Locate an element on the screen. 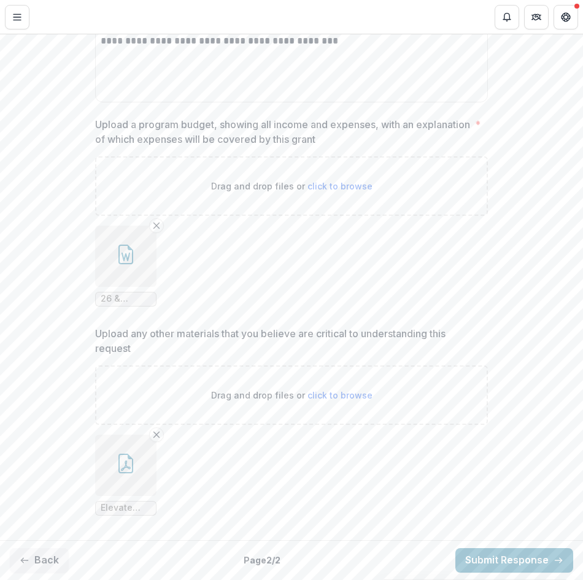 This screenshot has height=580, width=583. button: Toggle Menu is located at coordinates (17, 17).